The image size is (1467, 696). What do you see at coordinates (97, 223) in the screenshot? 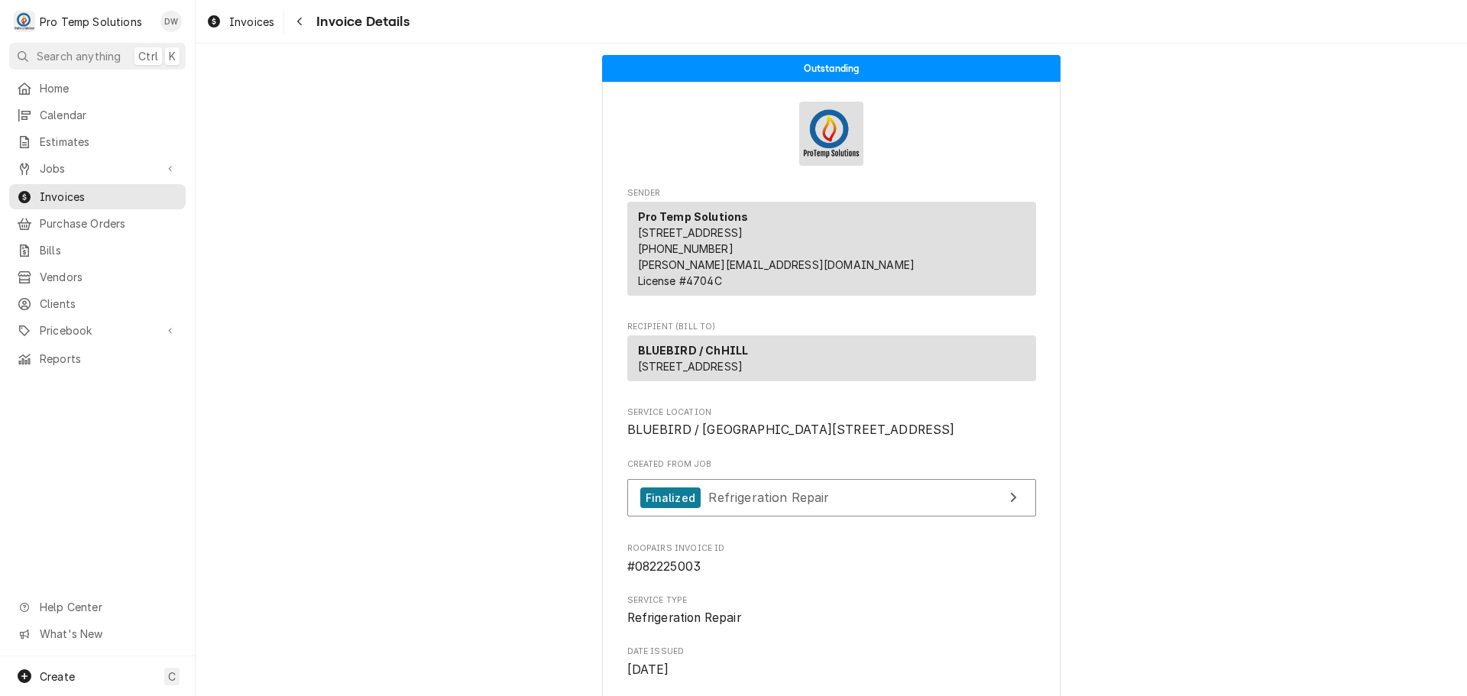
I see `a: Purchase Orders` at bounding box center [97, 223].